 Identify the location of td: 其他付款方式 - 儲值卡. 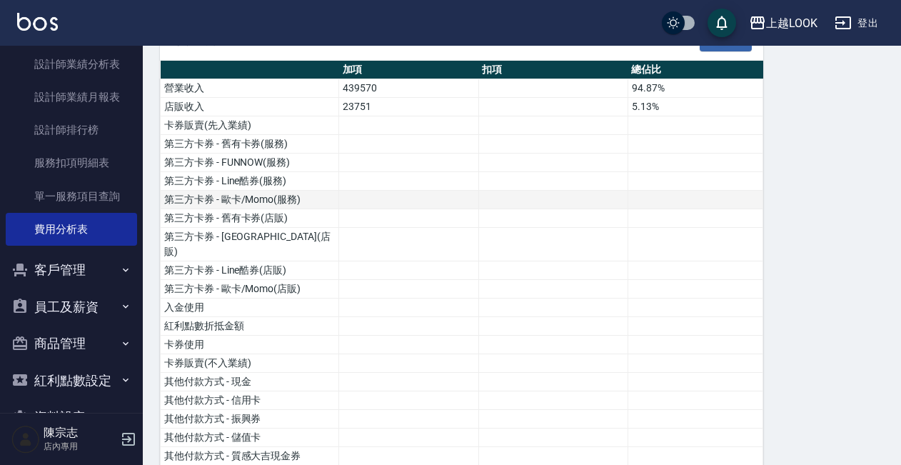
(250, 438).